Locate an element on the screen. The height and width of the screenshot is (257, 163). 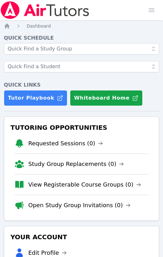
h4: Quick Links is located at coordinates (81, 85).